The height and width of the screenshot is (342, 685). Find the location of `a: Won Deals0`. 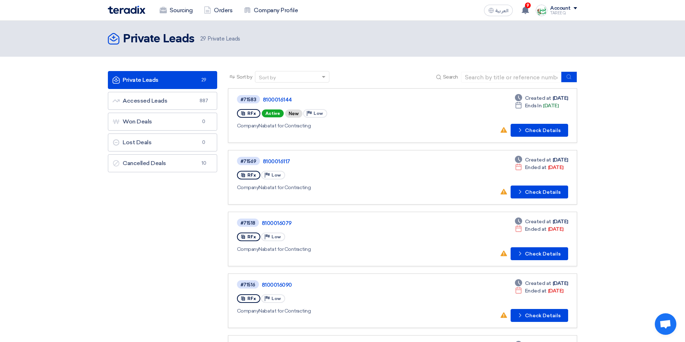

a: Won Deals0 is located at coordinates (162, 122).